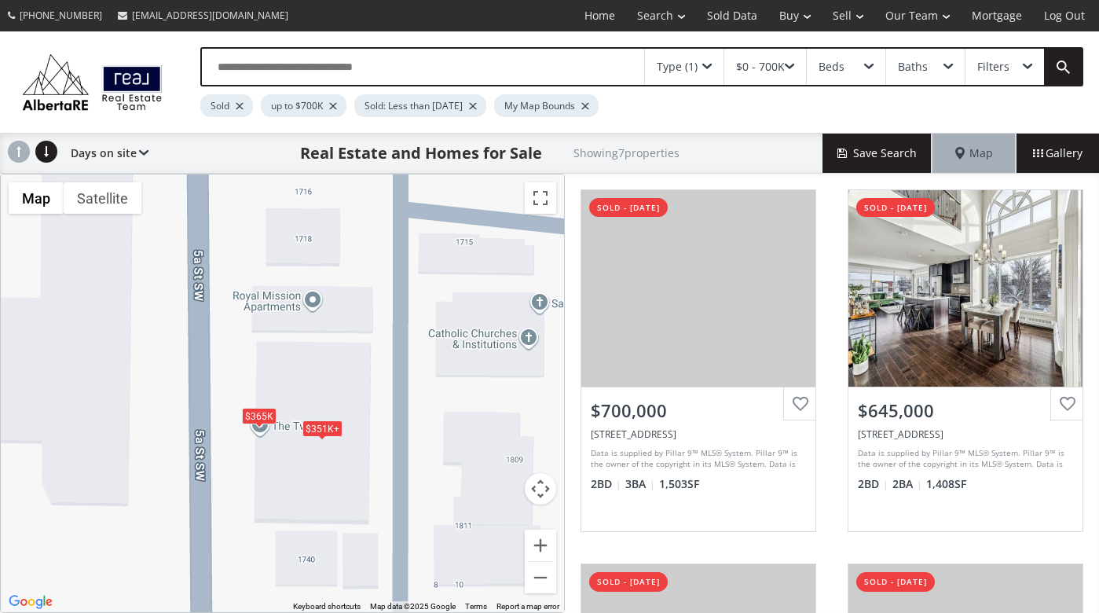 The height and width of the screenshot is (613, 1099). Describe the element at coordinates (413, 606) in the screenshot. I see `span: Map data ©2025 Google` at that location.